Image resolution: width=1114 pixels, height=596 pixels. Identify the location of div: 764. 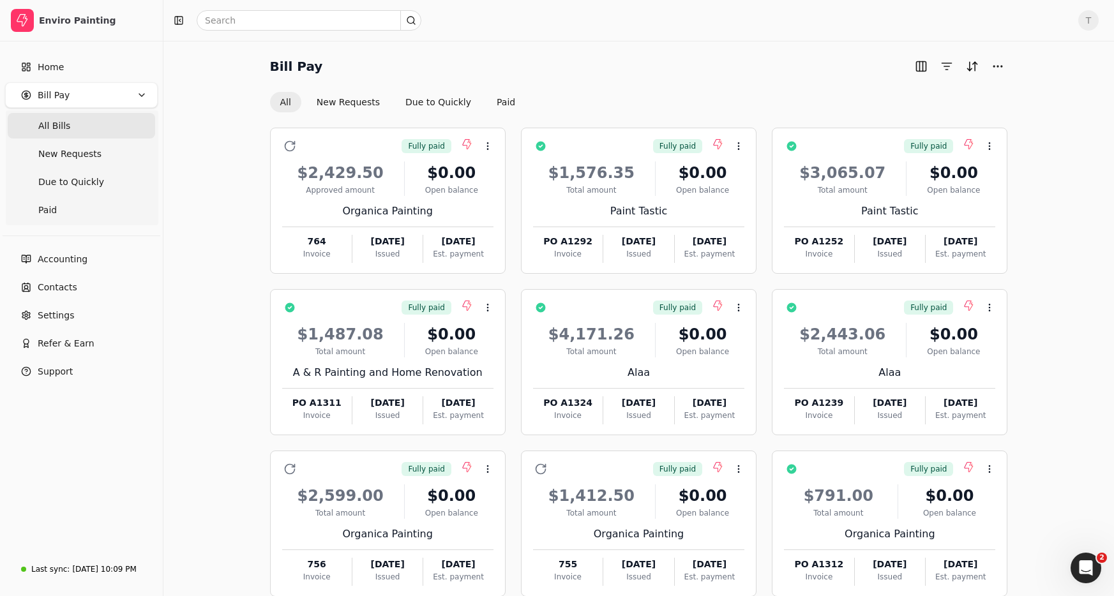
(317, 241).